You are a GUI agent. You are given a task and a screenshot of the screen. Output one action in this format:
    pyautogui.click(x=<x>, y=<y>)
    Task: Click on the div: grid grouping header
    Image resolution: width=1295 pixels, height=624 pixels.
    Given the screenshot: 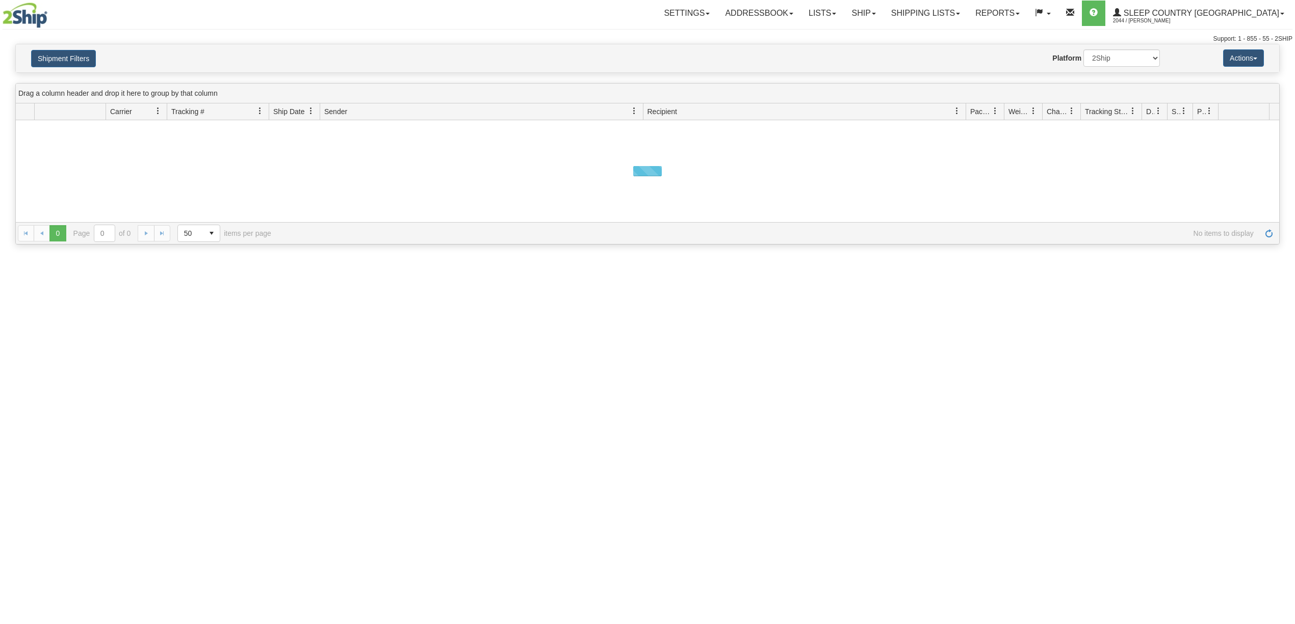 What is the action you would take?
    pyautogui.click(x=647, y=93)
    